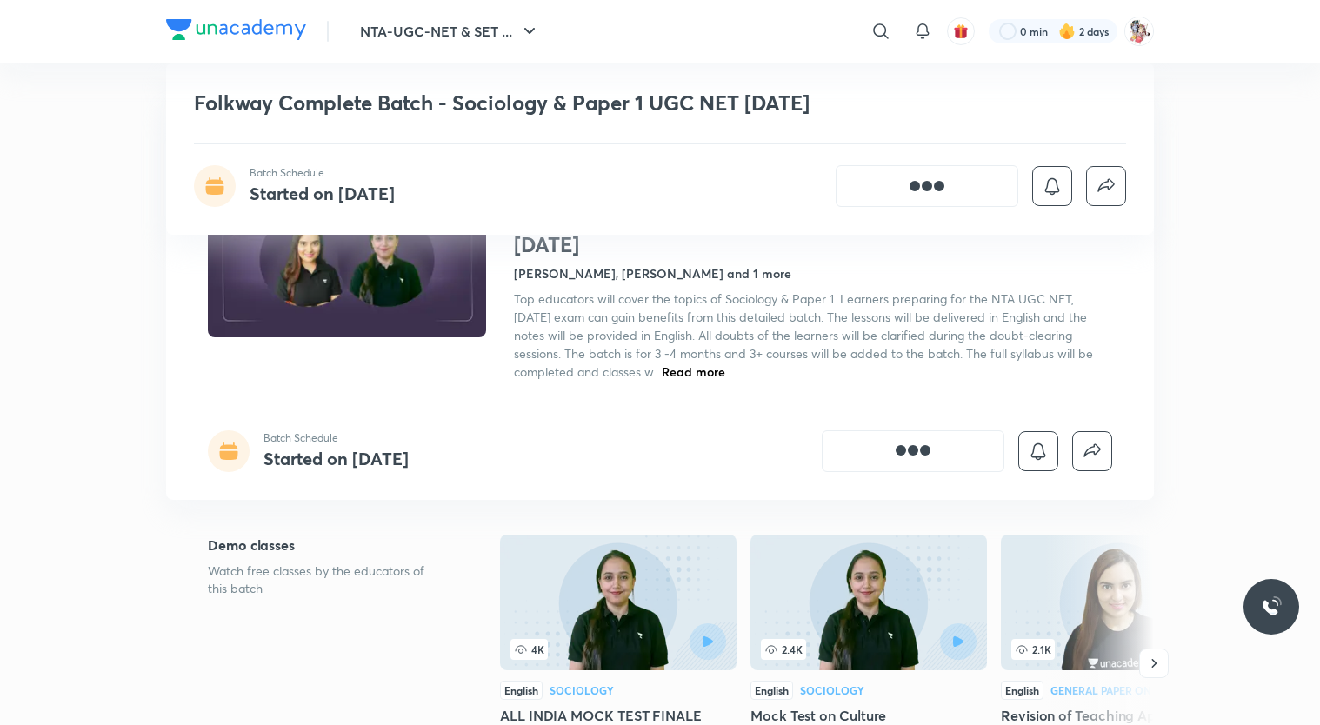  What do you see at coordinates (693, 371) in the screenshot?
I see `span: Read more` at bounding box center [693, 371].